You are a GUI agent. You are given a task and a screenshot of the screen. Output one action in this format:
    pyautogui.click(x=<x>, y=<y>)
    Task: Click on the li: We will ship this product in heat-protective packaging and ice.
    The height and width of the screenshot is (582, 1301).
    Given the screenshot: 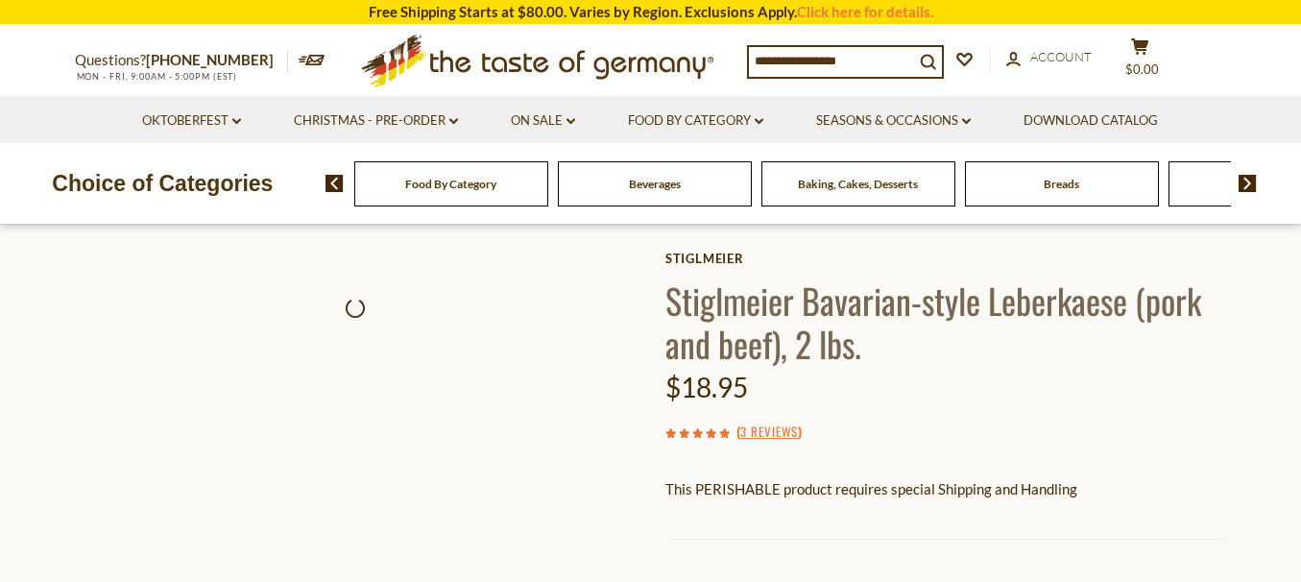 What is the action you would take?
    pyautogui.click(x=955, y=527)
    